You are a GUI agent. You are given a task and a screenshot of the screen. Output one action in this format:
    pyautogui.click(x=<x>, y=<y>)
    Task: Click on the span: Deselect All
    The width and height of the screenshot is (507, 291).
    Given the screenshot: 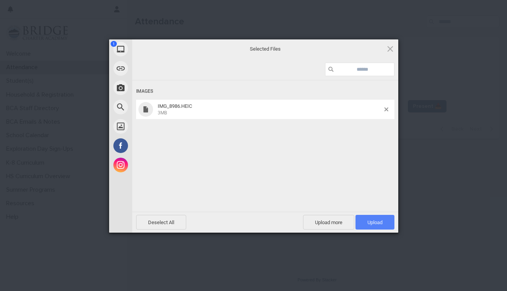 What is the action you would take?
    pyautogui.click(x=161, y=222)
    